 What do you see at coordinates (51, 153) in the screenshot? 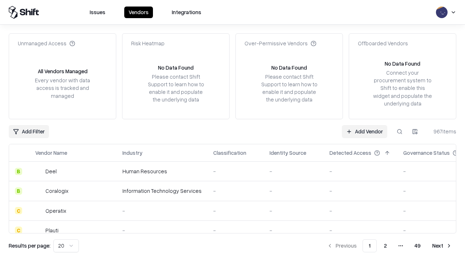
I see `div: Vendor Name` at bounding box center [51, 153].